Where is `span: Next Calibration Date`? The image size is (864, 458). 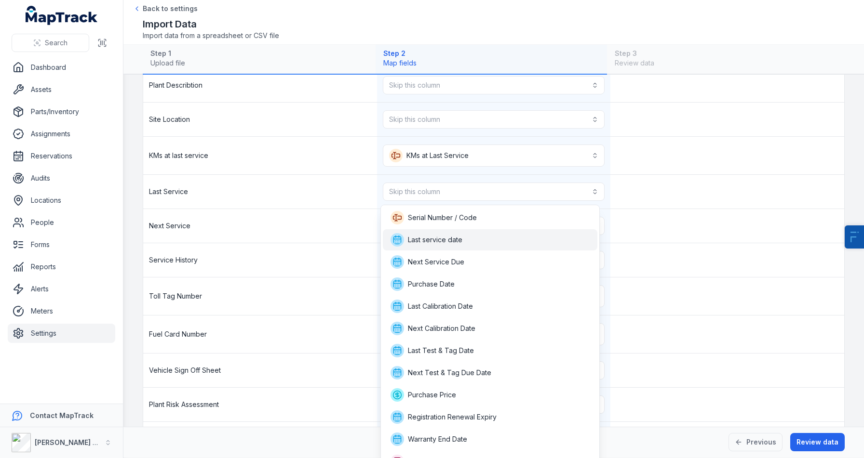 span: Next Calibration Date is located at coordinates (441, 329).